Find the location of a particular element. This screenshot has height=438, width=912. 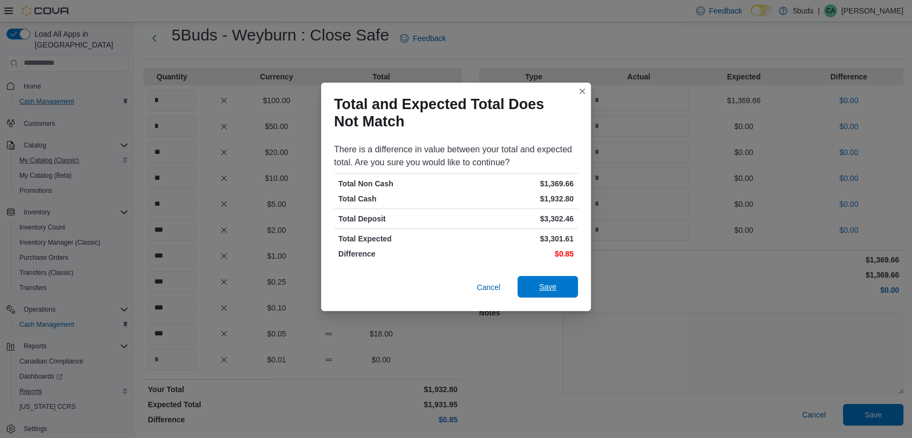

p: Difference is located at coordinates (396, 254).